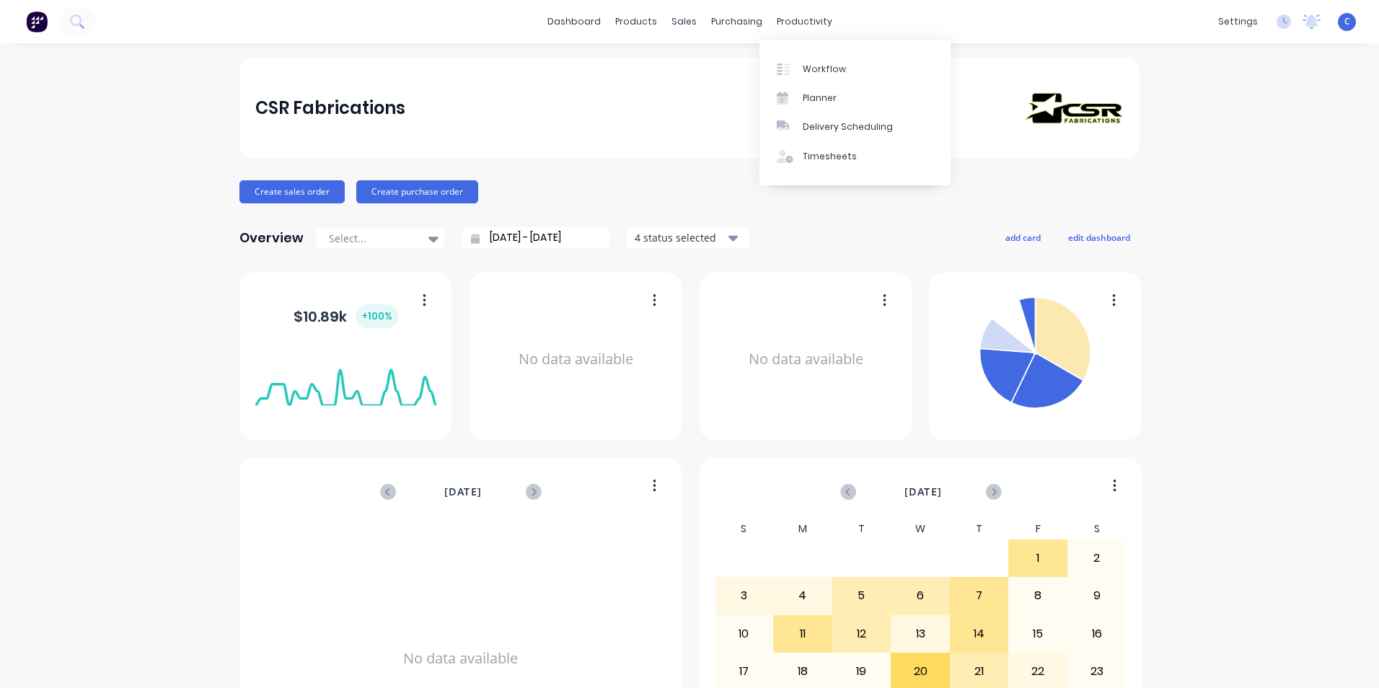  I want to click on button: edit dashboard, so click(1099, 237).